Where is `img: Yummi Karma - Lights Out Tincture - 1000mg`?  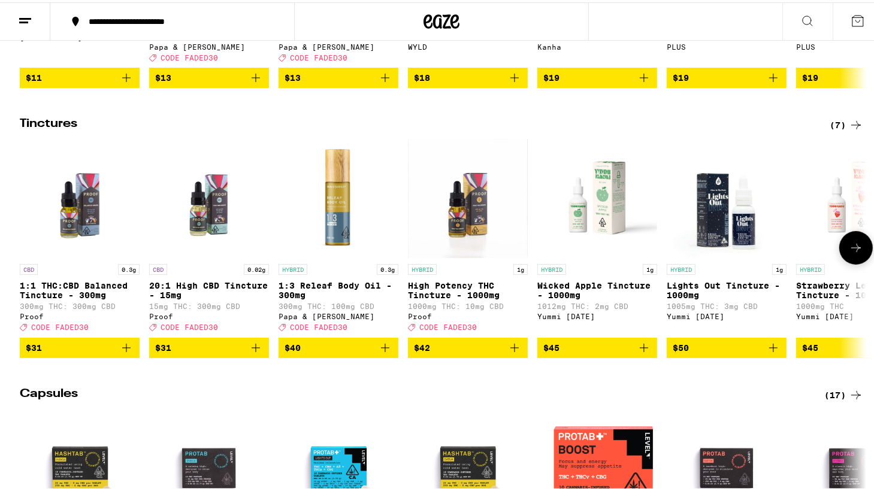 img: Yummi Karma - Lights Out Tincture - 1000mg is located at coordinates (727, 196).